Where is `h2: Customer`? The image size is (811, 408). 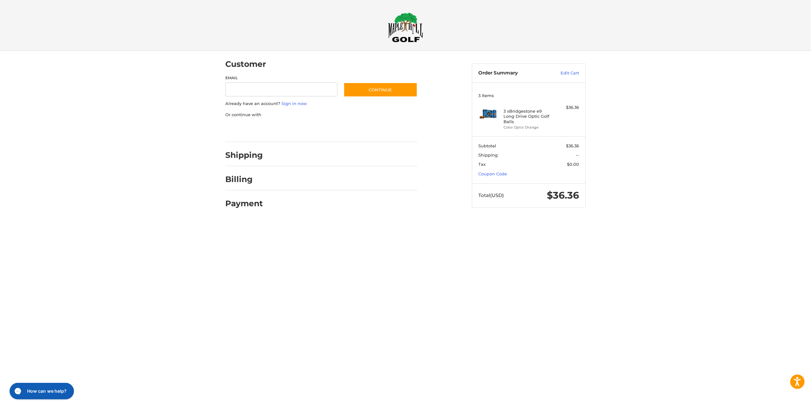 h2: Customer is located at coordinates (246, 64).